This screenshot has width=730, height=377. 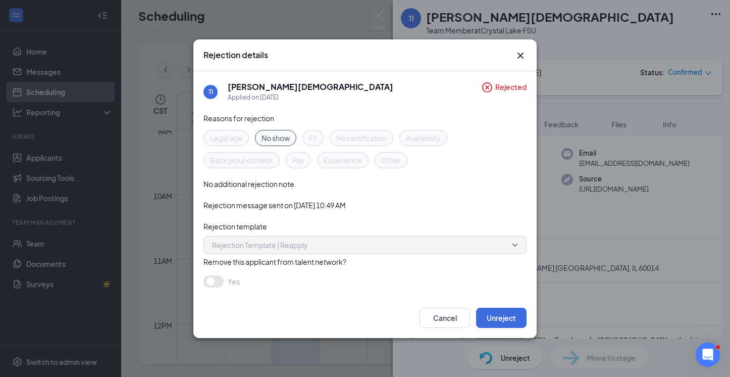 What do you see at coordinates (226, 138) in the screenshot?
I see `span: Legal age` at bounding box center [226, 138].